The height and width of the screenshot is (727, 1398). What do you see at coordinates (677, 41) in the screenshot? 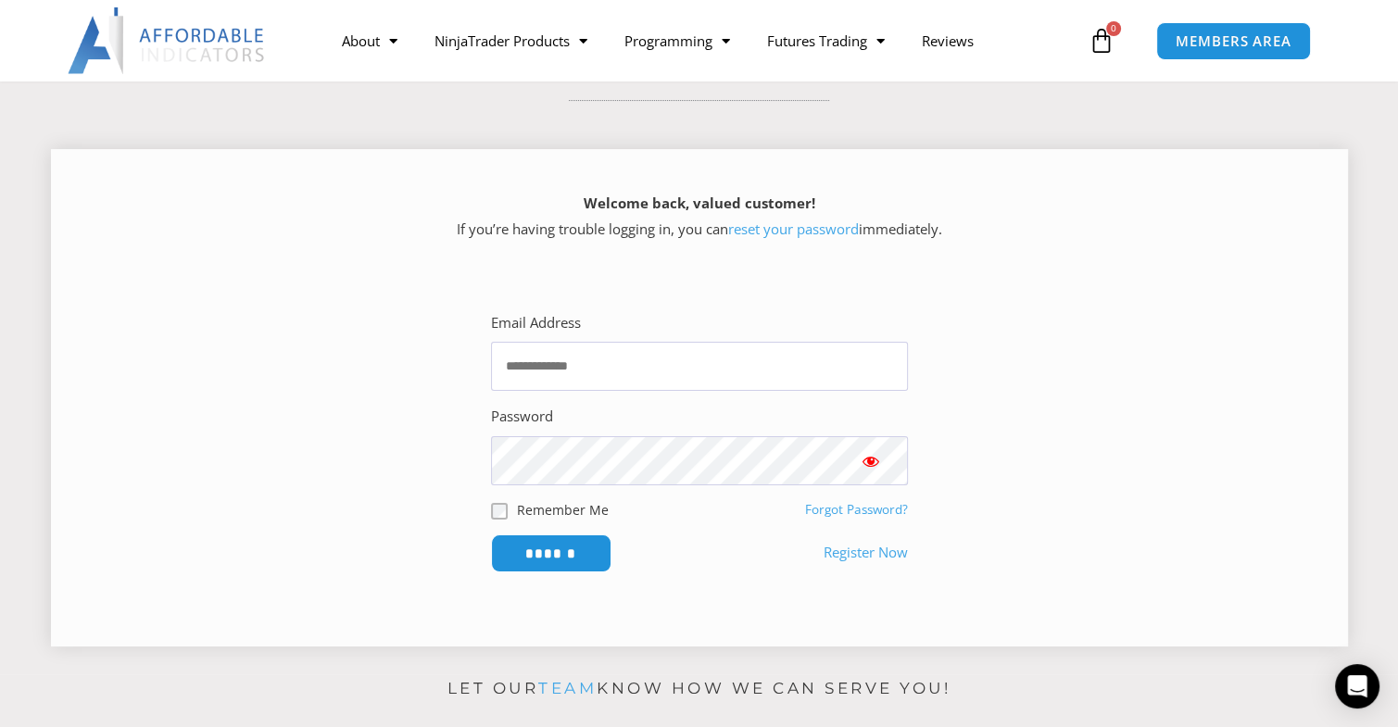
I see `a: Programming` at bounding box center [677, 41].